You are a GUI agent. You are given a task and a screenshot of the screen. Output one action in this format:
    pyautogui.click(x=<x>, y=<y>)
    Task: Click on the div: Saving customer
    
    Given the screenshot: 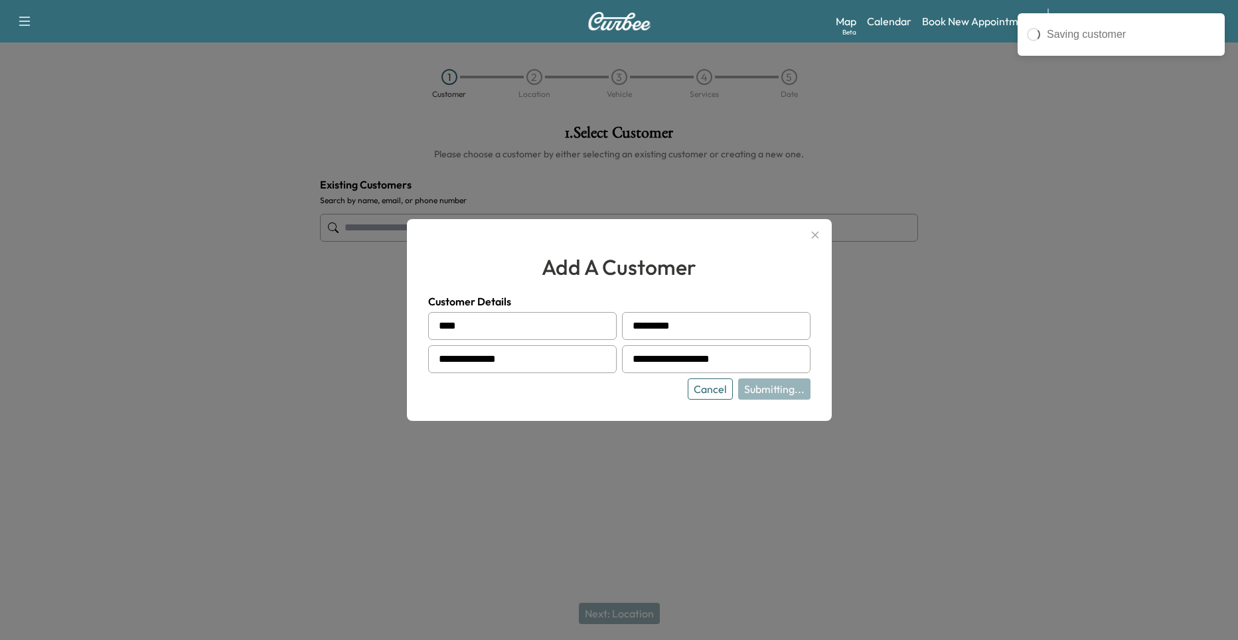 What is the action you would take?
    pyautogui.click(x=1131, y=35)
    